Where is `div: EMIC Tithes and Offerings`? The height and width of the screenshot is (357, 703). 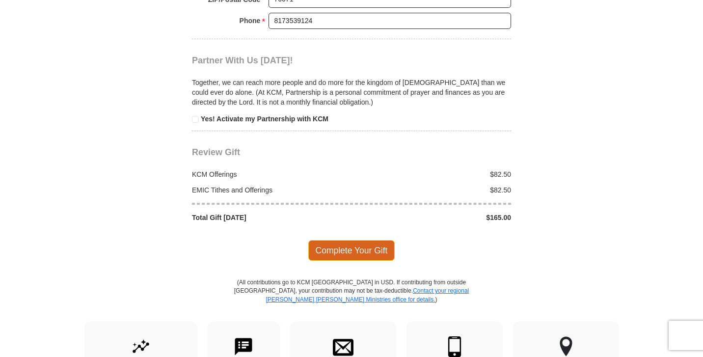
div: EMIC Tithes and Offerings is located at coordinates (270, 190).